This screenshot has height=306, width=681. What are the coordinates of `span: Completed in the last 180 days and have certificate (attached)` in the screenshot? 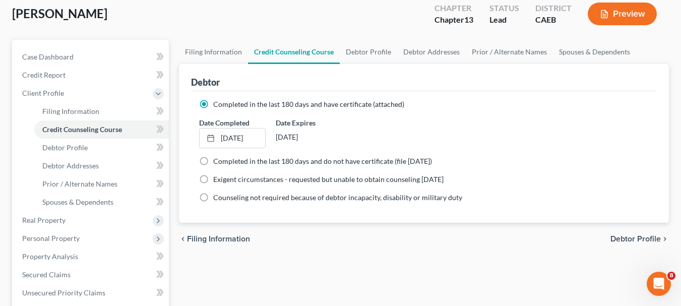 It's located at (308, 104).